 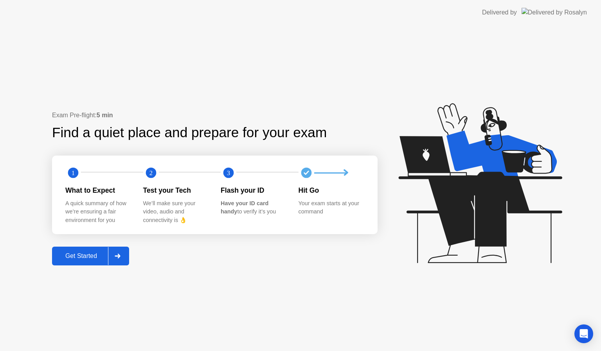 What do you see at coordinates (176, 191) in the screenshot?
I see `div: Test your Tech` at bounding box center [176, 191].